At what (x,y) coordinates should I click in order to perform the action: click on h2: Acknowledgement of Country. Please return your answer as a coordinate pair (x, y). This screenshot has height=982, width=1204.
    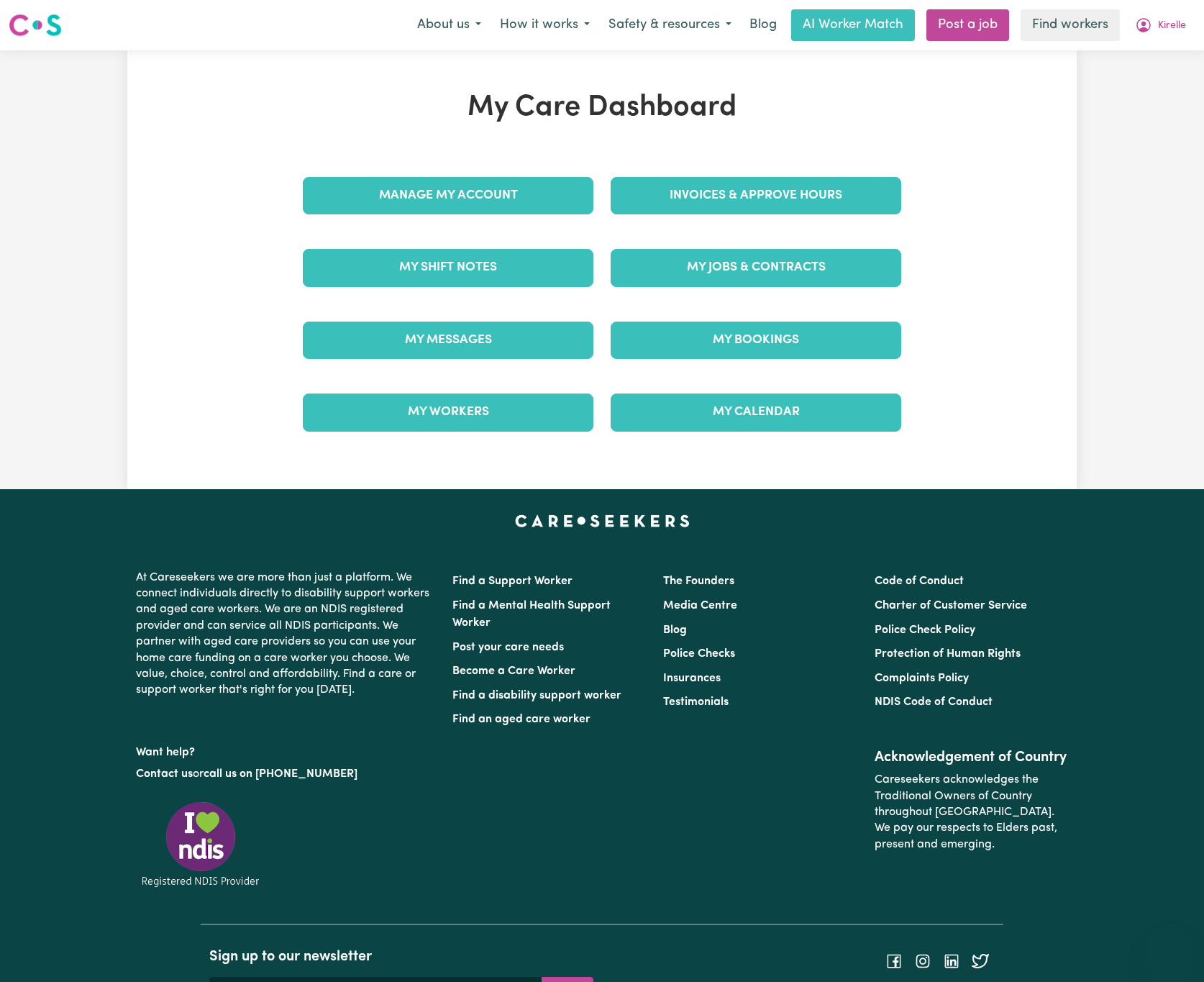
    Looking at the image, I should click on (971, 757).